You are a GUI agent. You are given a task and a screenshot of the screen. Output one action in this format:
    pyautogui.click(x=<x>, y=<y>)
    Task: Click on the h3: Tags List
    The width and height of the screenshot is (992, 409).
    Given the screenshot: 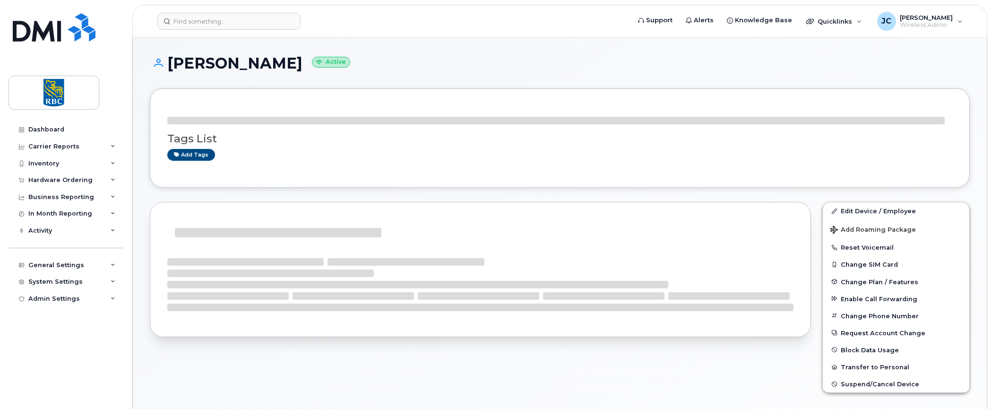 What is the action you would take?
    pyautogui.click(x=560, y=138)
    